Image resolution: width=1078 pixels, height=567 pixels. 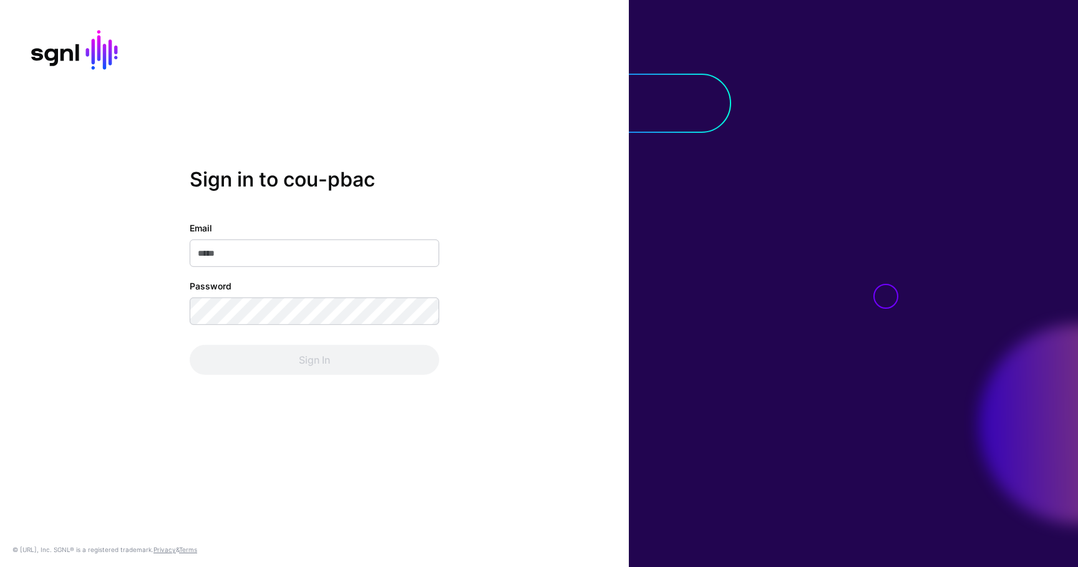 What do you see at coordinates (210, 286) in the screenshot?
I see `label: Password` at bounding box center [210, 286].